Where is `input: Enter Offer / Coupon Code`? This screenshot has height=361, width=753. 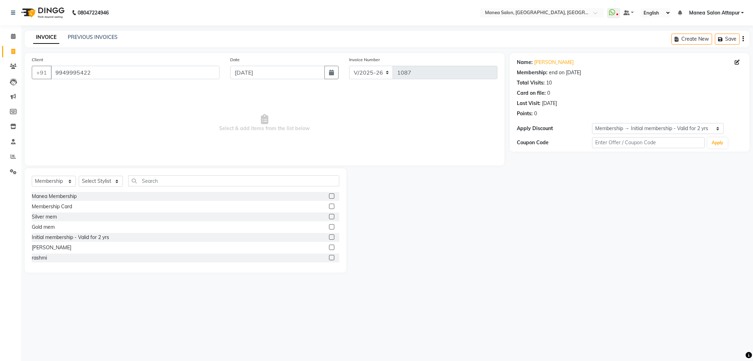 input: Enter Offer / Coupon Code is located at coordinates (649, 142).